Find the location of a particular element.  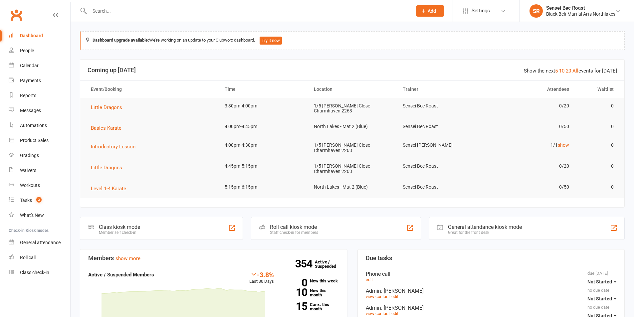

a: Tasks 3 is located at coordinates (39, 200).